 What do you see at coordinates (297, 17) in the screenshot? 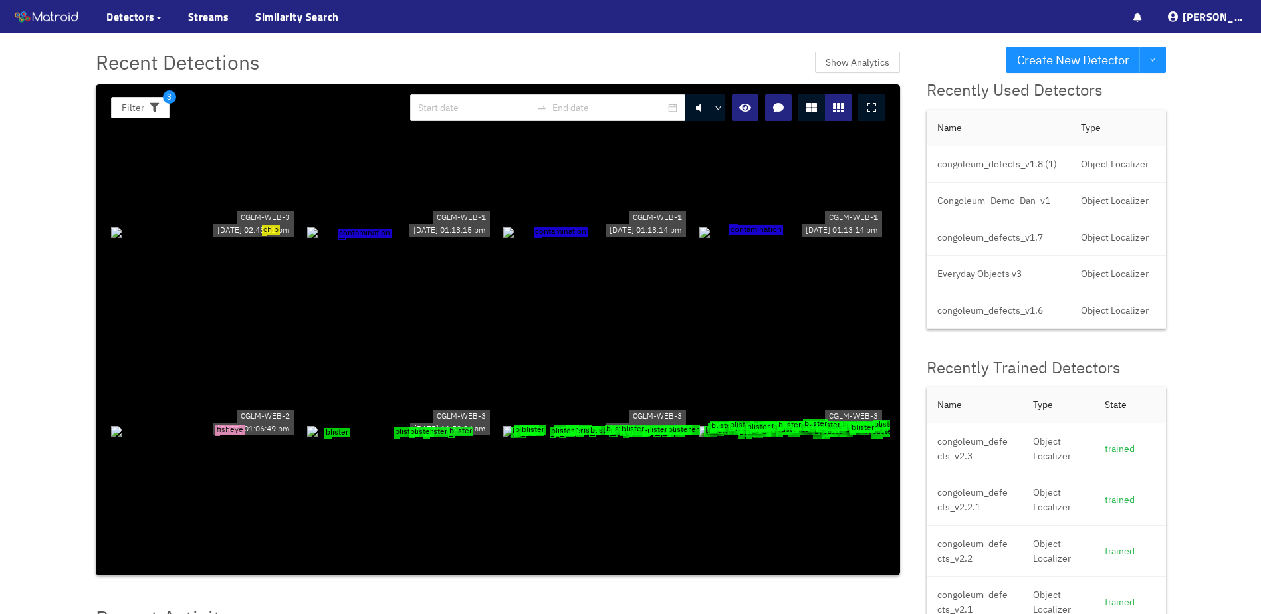
I see `a: Similarity Search` at bounding box center [297, 17].